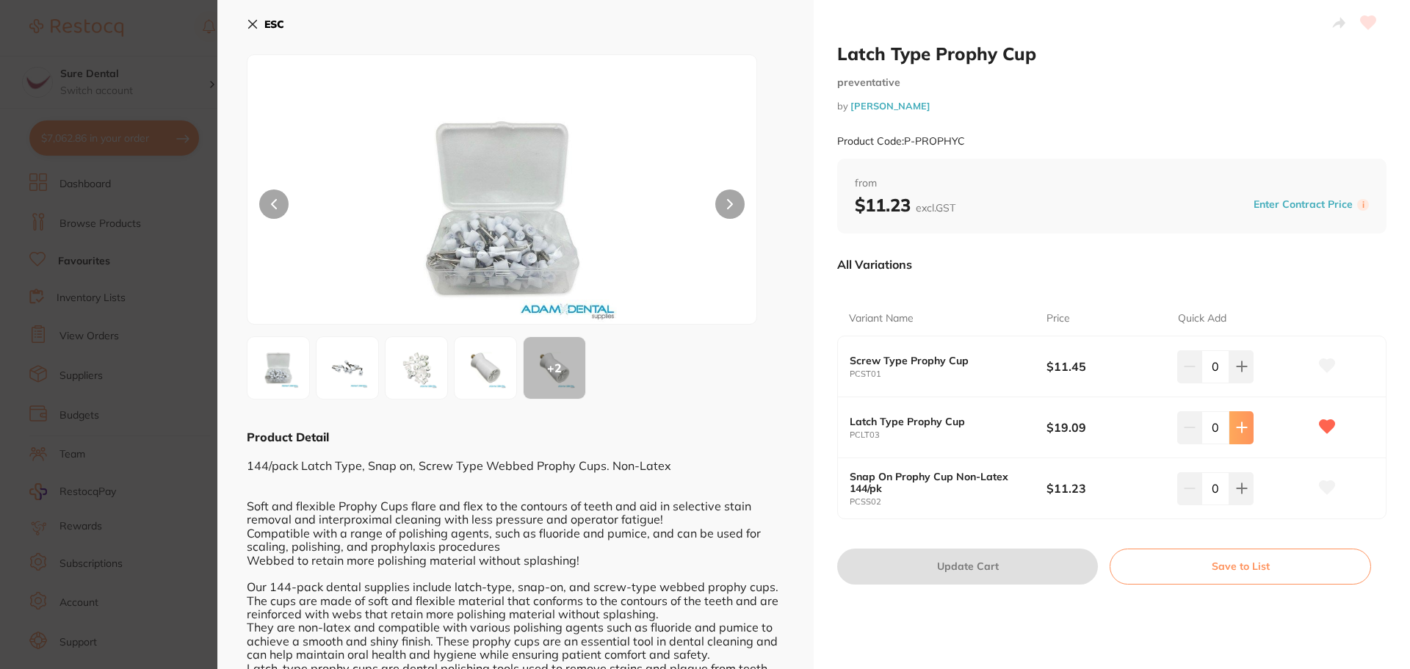  What do you see at coordinates (1202, 319) in the screenshot?
I see `p: Quick Add` at bounding box center [1202, 319].